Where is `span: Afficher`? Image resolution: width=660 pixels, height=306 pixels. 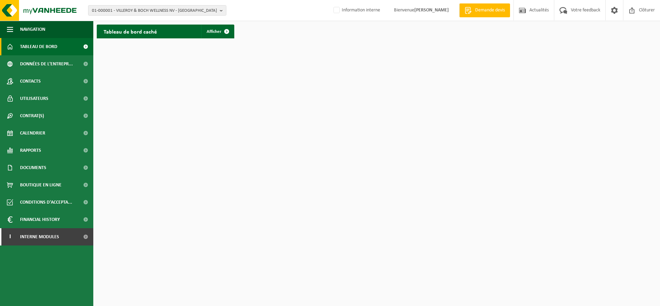 span: Afficher is located at coordinates (214, 31).